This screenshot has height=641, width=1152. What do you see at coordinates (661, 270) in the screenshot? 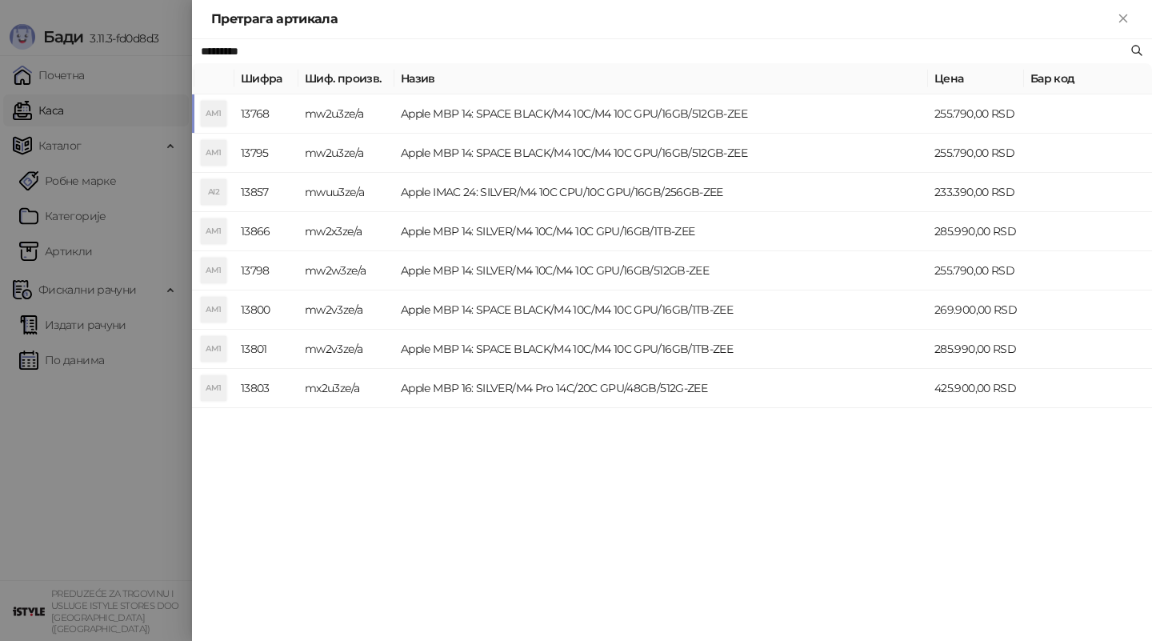
I see `td: Apple MBP 14: SILVER/M4 10C/M4 10C GPU/16GB/512GB-ZEE` at bounding box center [661, 270].